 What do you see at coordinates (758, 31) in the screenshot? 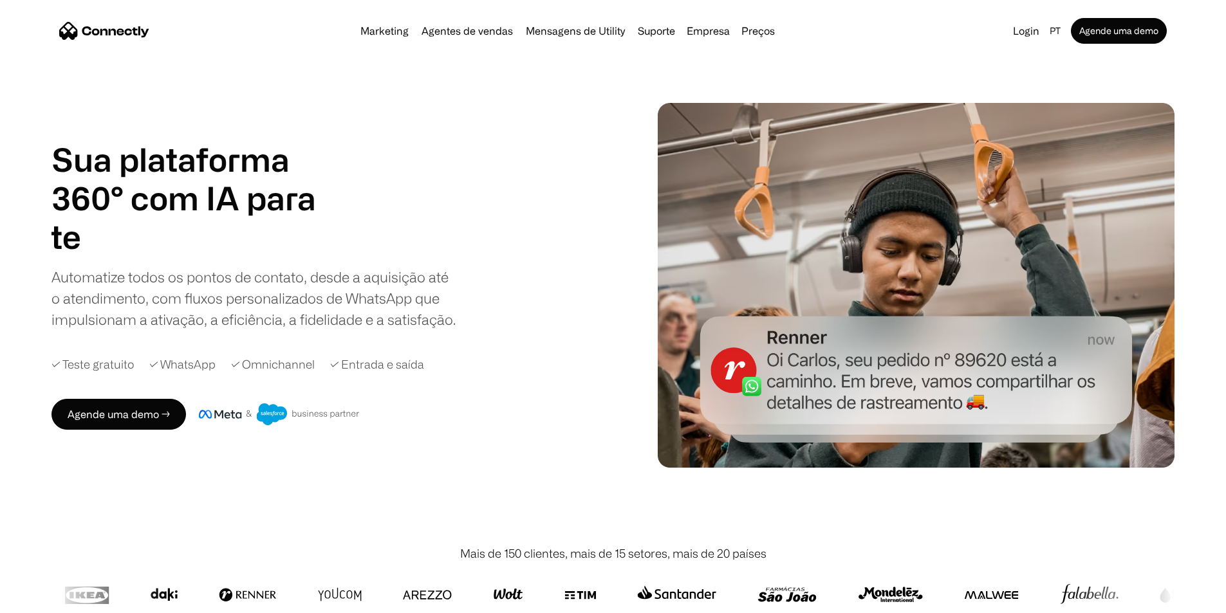
I see `a: Preços` at bounding box center [758, 31].